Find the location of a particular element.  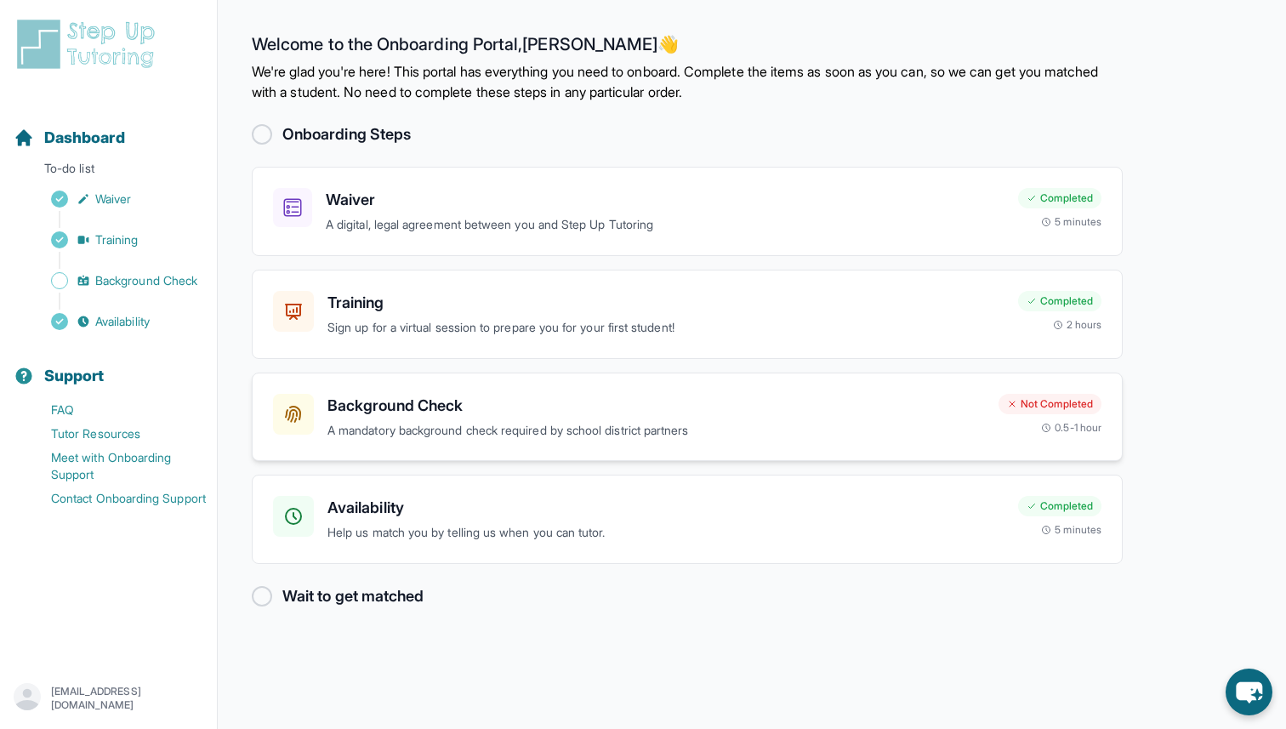

img: logo is located at coordinates (89, 44).